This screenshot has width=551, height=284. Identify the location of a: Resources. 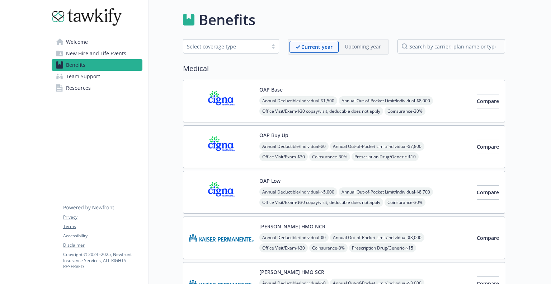
(97, 88).